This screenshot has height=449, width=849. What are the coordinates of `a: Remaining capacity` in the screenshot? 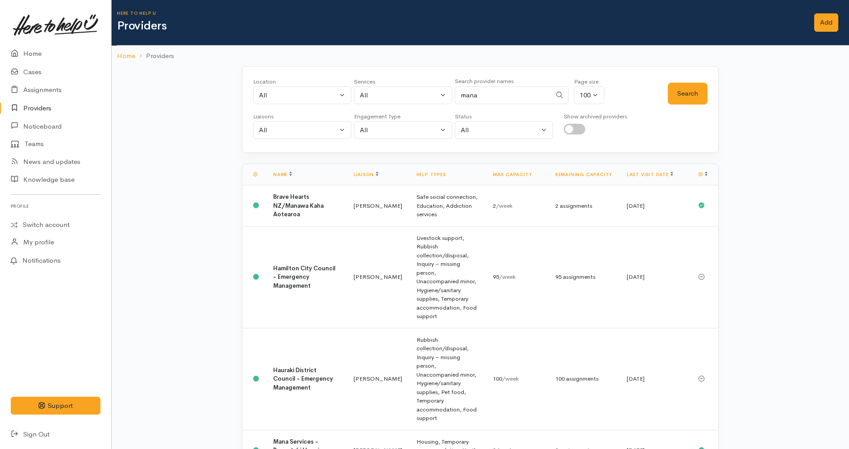 It's located at (584, 174).